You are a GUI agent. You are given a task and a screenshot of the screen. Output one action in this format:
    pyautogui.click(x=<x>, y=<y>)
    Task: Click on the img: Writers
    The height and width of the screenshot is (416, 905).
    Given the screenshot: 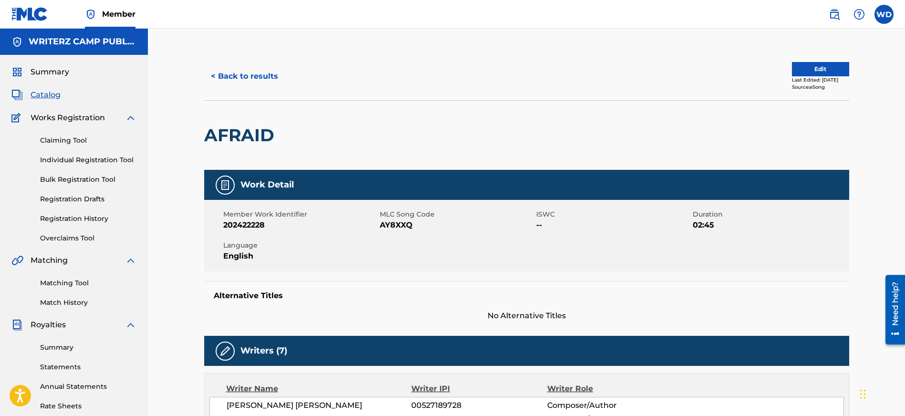 What is the action you would take?
    pyautogui.click(x=225, y=351)
    